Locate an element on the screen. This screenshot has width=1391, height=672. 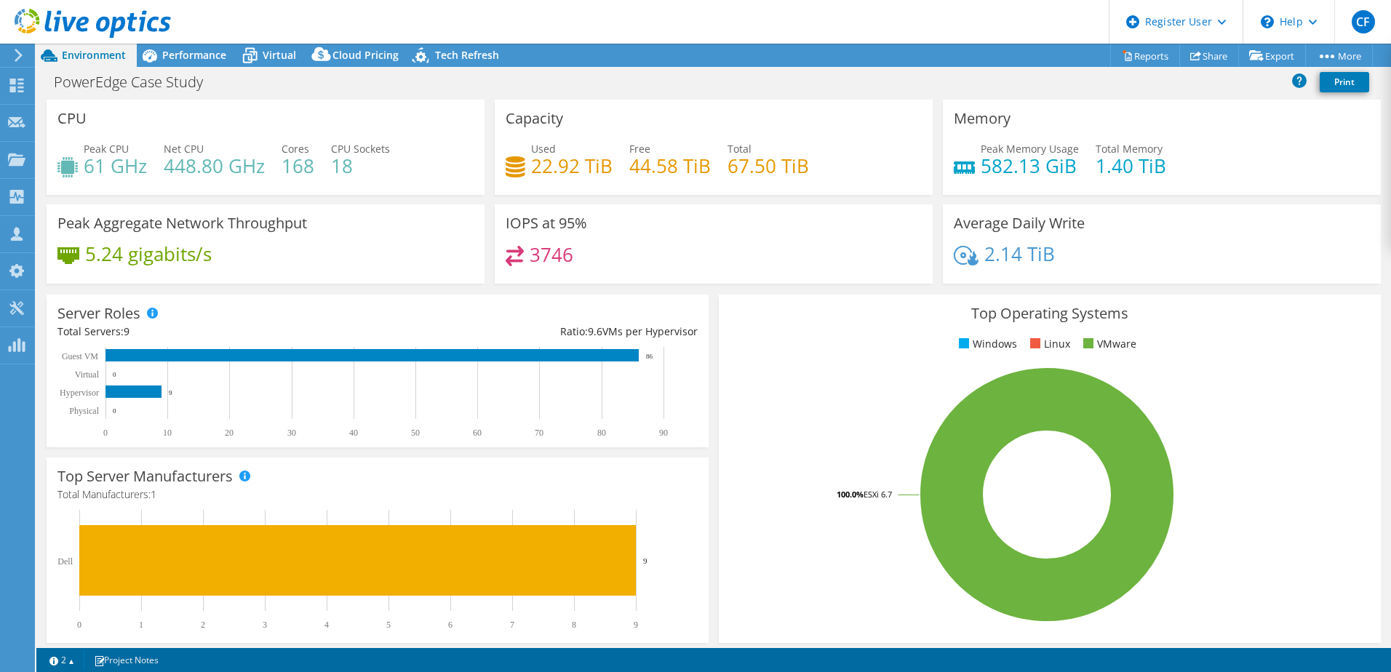
a: Export is located at coordinates (1271, 55).